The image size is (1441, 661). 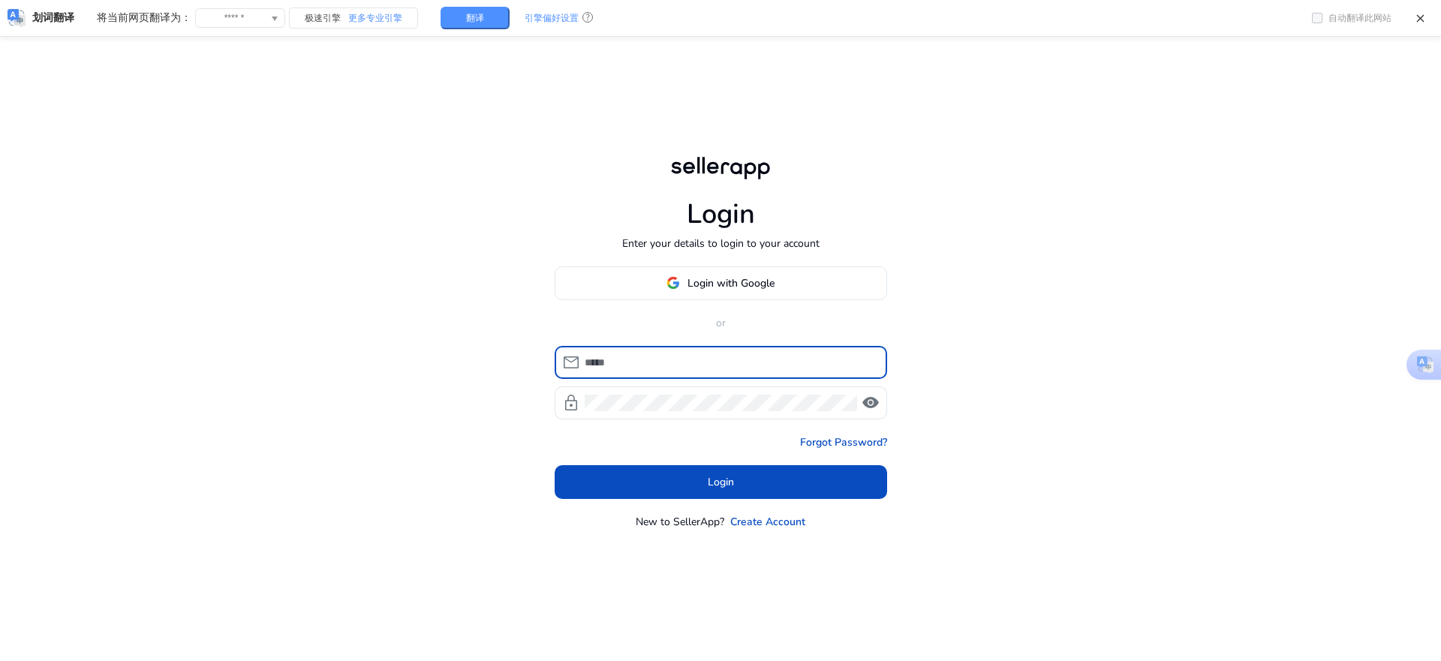 What do you see at coordinates (731, 283) in the screenshot?
I see `span: Login with Google` at bounding box center [731, 283].